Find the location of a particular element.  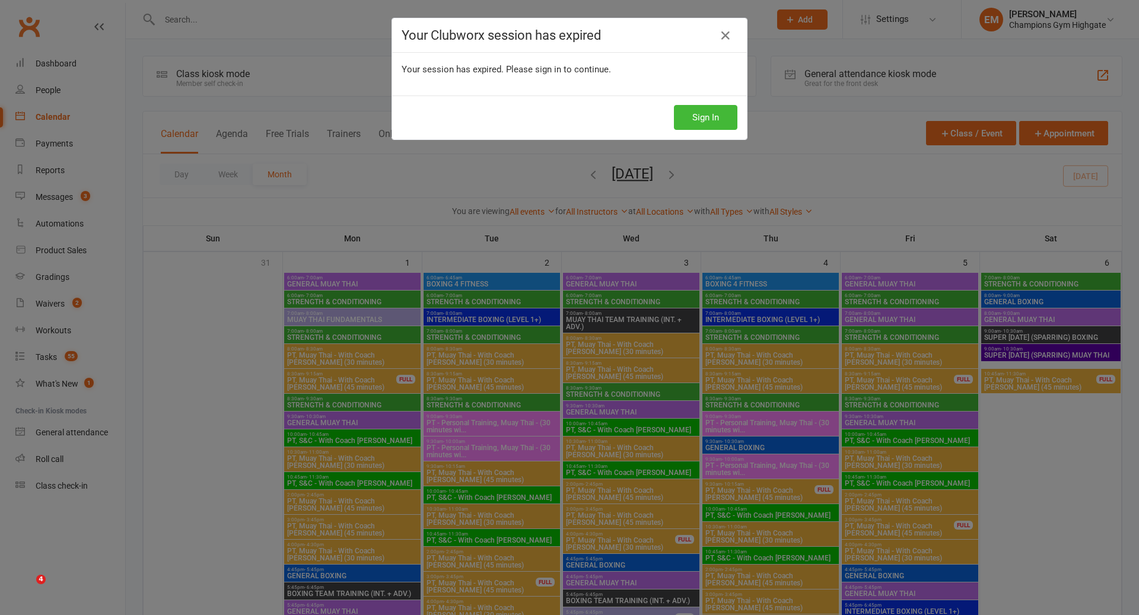

button: Sign In is located at coordinates (705, 117).